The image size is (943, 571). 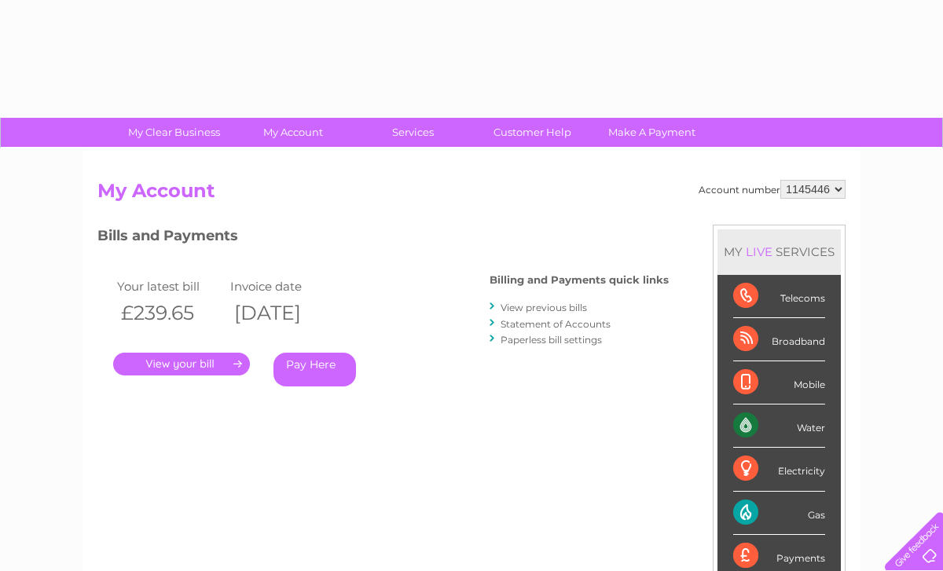 I want to click on a: My Clear Business, so click(x=174, y=132).